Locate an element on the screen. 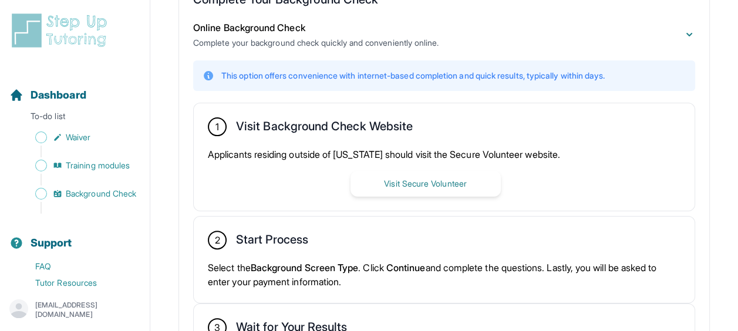 The width and height of the screenshot is (738, 331). a: Visit Secure Volunteer is located at coordinates (426, 183).